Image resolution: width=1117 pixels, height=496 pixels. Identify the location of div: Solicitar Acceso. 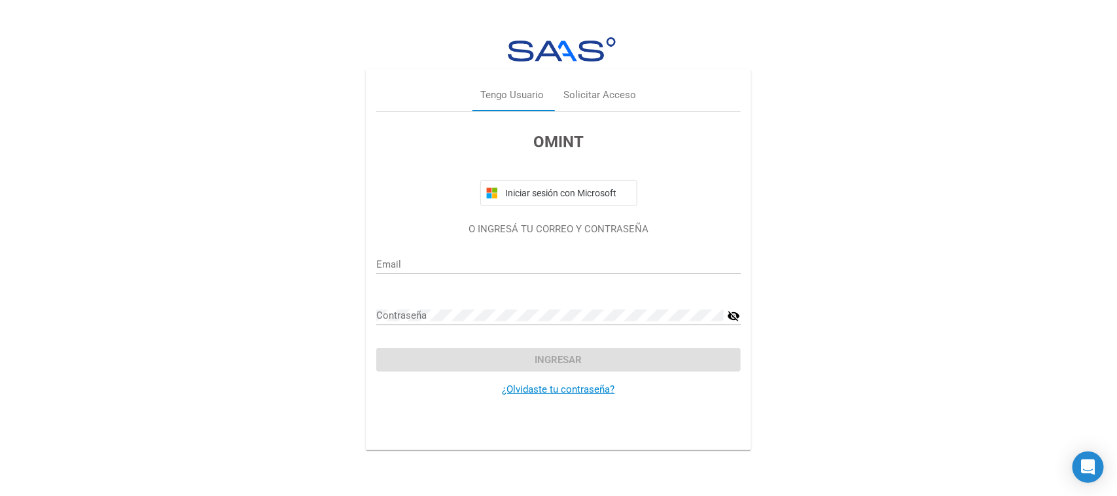
(600, 96).